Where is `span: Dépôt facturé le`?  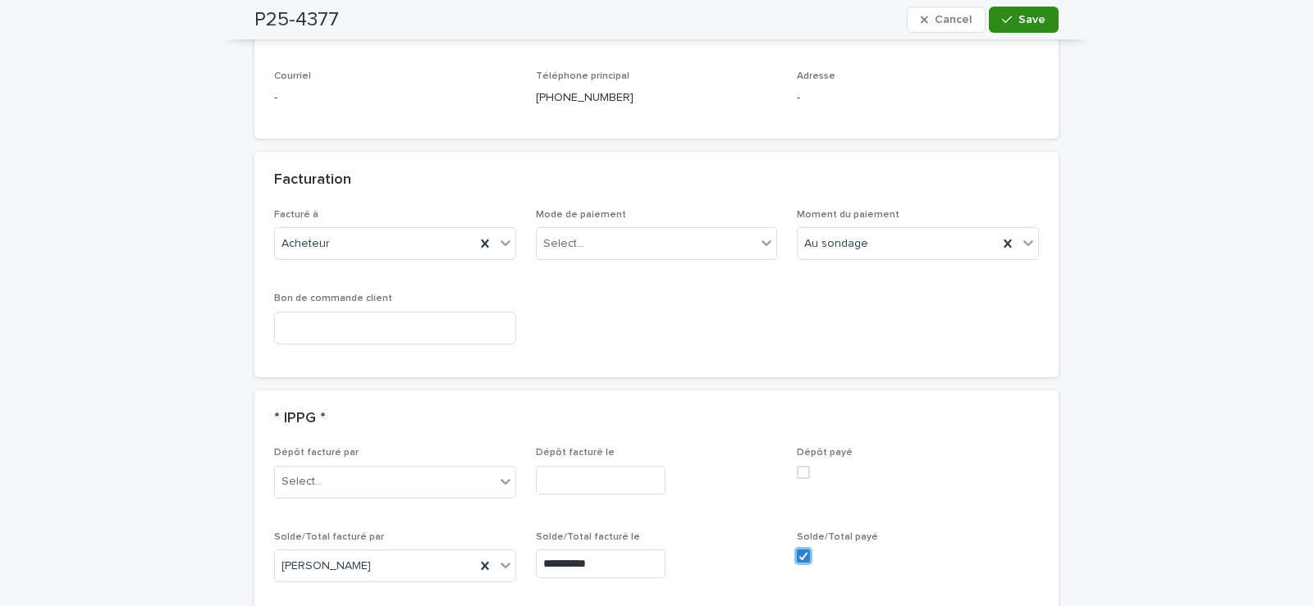
span: Dépôt facturé le is located at coordinates (575, 453).